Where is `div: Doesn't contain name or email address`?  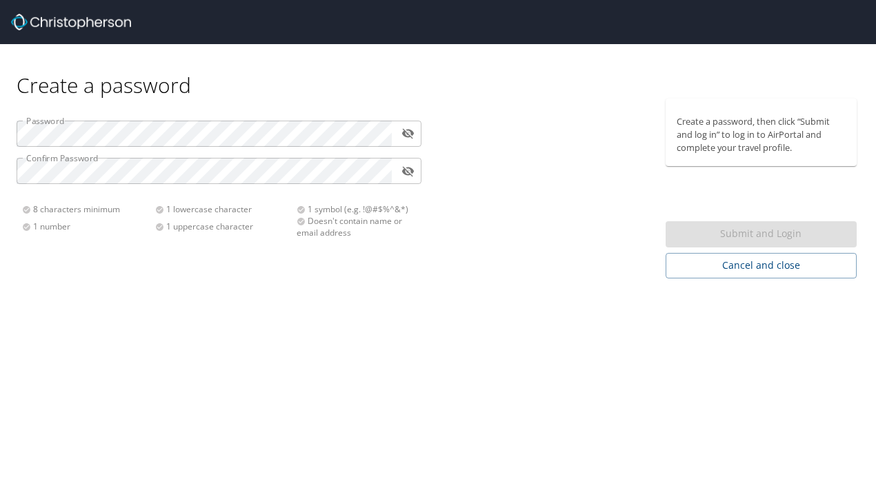 div: Doesn't contain name or email address is located at coordinates (354, 227).